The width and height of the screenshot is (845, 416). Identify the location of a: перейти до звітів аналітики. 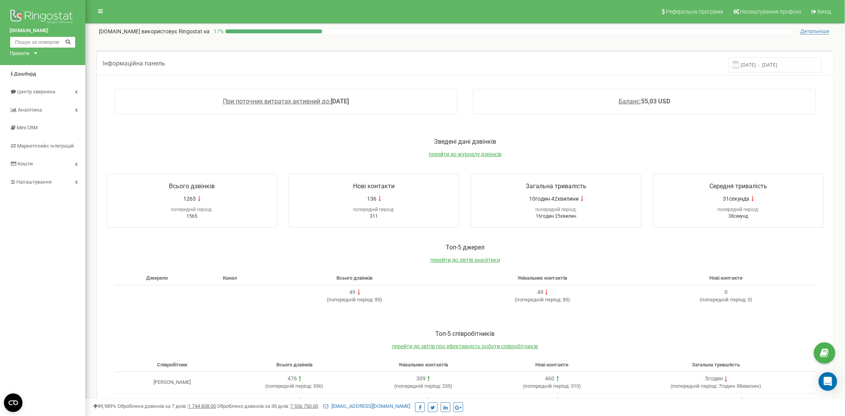
(465, 260).